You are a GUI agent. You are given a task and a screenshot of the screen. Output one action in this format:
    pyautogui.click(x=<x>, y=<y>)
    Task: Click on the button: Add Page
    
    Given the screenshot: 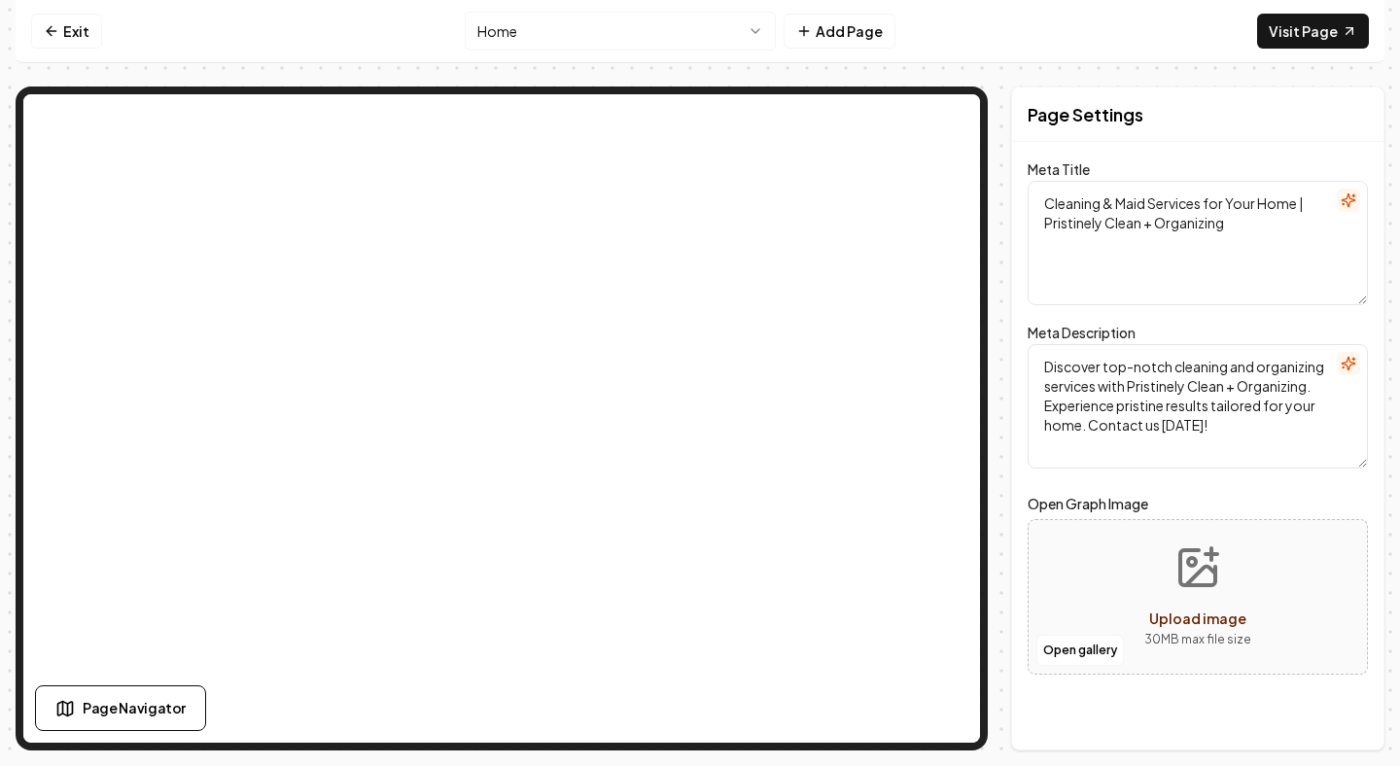 What is the action you would take?
    pyautogui.click(x=839, y=31)
    